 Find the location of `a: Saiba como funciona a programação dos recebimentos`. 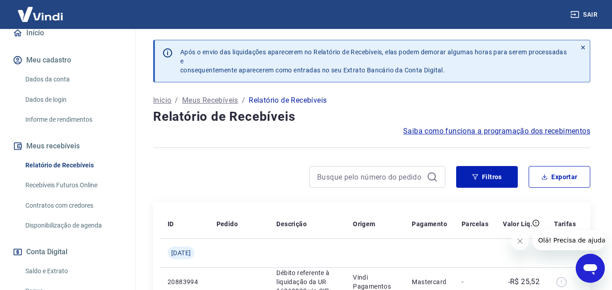

a: Saiba como funciona a programação dos recebimentos is located at coordinates (497, 131).